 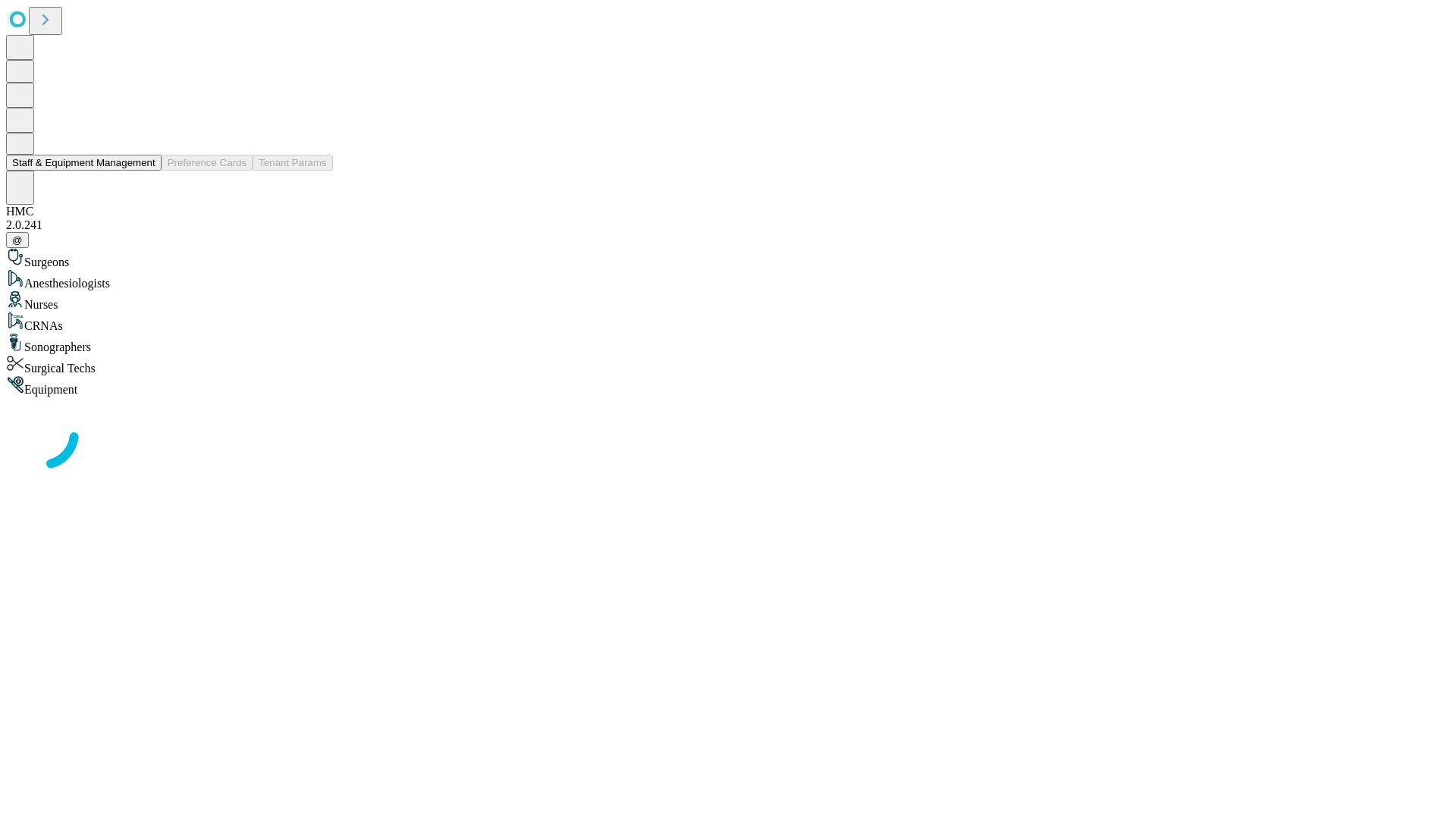 I want to click on div: Nurses, so click(x=728, y=301).